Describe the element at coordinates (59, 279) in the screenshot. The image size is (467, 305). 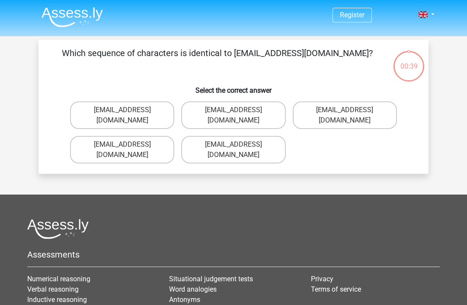
I see `a: Numerical reasoning` at that location.